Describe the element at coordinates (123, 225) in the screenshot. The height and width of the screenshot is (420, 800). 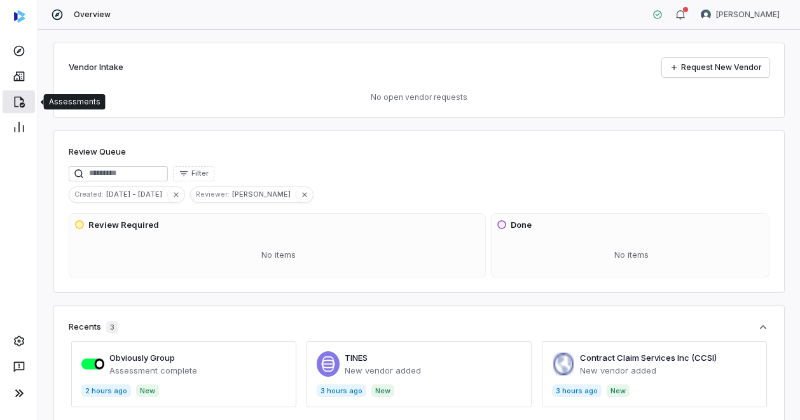
I see `h3: Review Required` at that location.